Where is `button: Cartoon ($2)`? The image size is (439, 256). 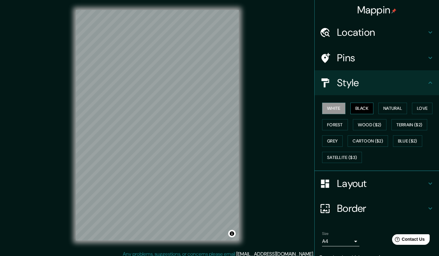 button: Cartoon ($2) is located at coordinates (368, 141).